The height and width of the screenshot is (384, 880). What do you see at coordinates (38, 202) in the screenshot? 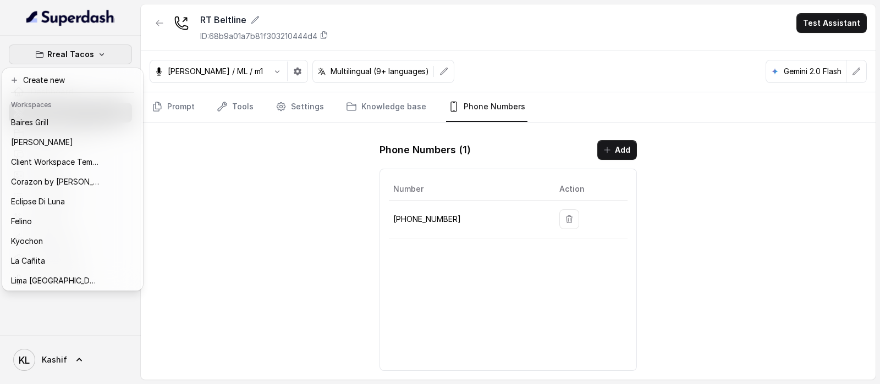
I see `p: Eclipse Di Luna` at bounding box center [38, 202].